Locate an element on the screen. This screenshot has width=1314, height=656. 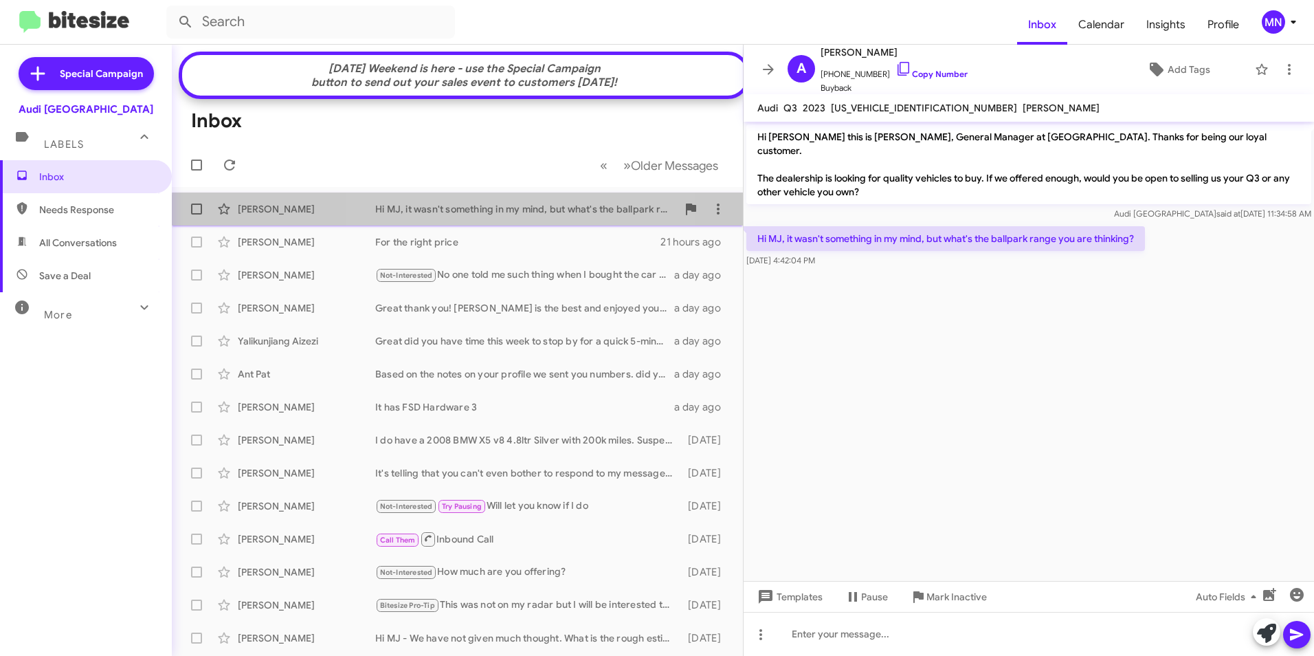
span: Q3 is located at coordinates (790, 108).